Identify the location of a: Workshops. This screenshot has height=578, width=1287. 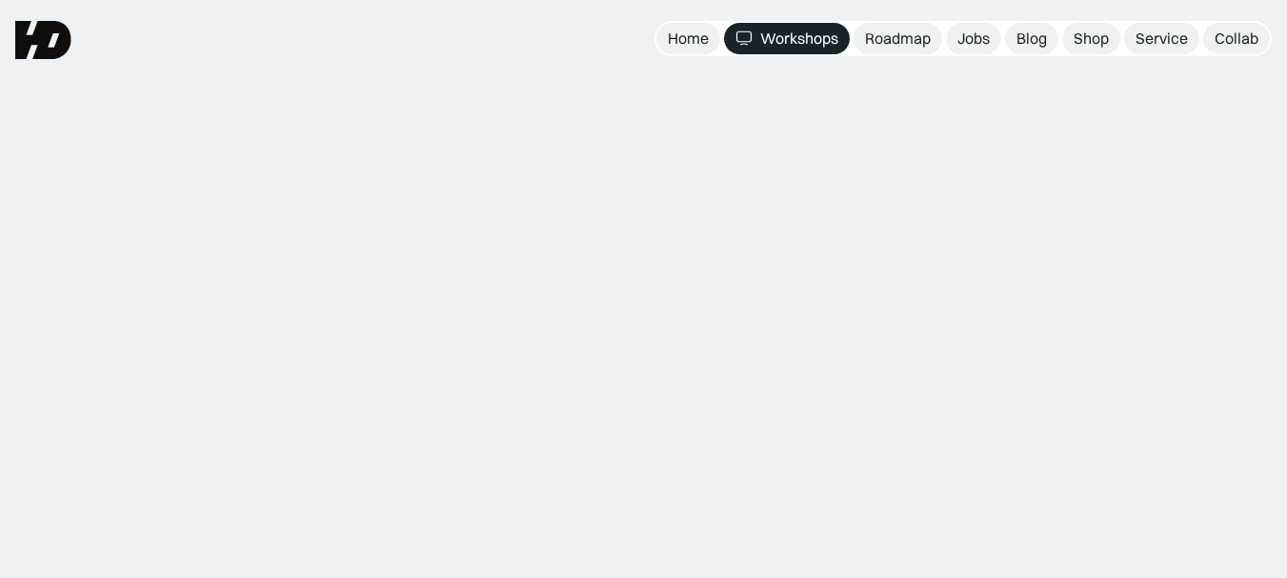
(787, 38).